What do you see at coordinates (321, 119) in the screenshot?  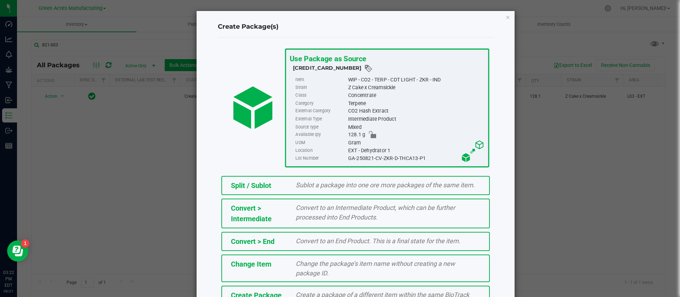 I see `label: External Type` at bounding box center [321, 119].